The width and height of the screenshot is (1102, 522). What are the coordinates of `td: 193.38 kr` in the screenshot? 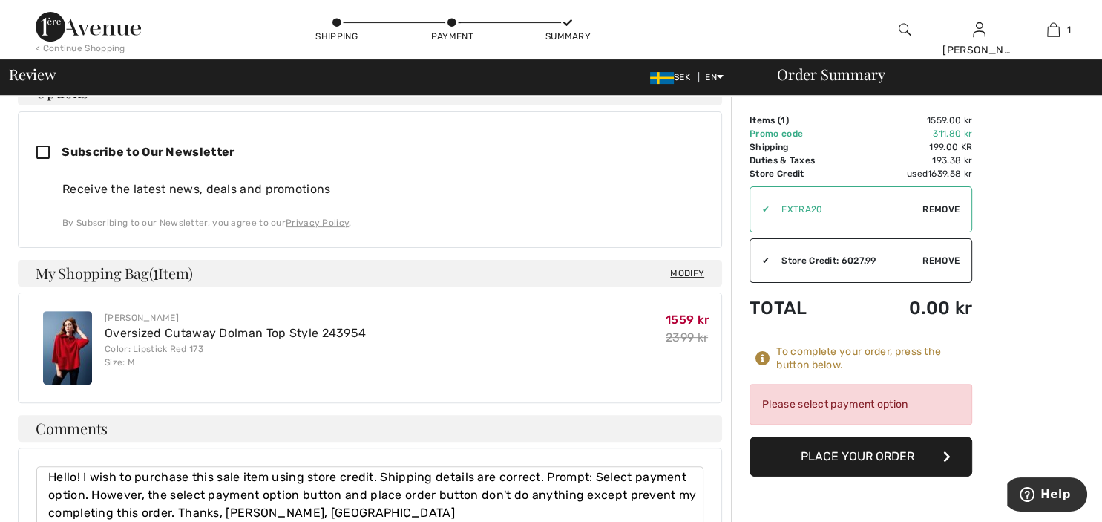 It's located at (916, 160).